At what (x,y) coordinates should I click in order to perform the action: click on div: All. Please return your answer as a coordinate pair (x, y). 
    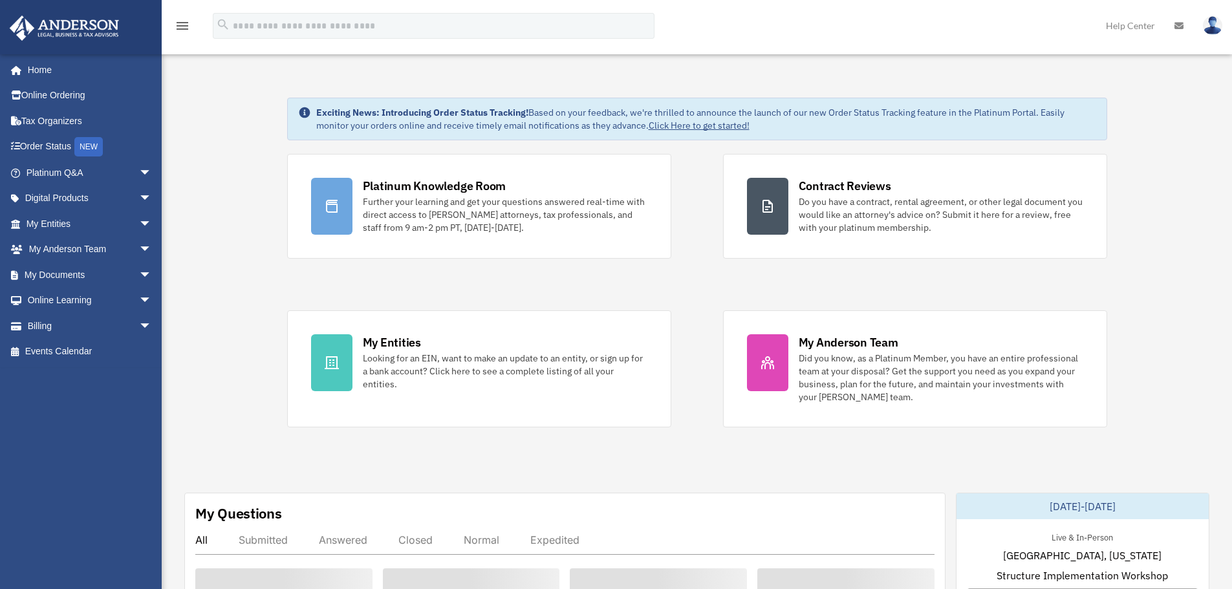
    Looking at the image, I should click on (201, 540).